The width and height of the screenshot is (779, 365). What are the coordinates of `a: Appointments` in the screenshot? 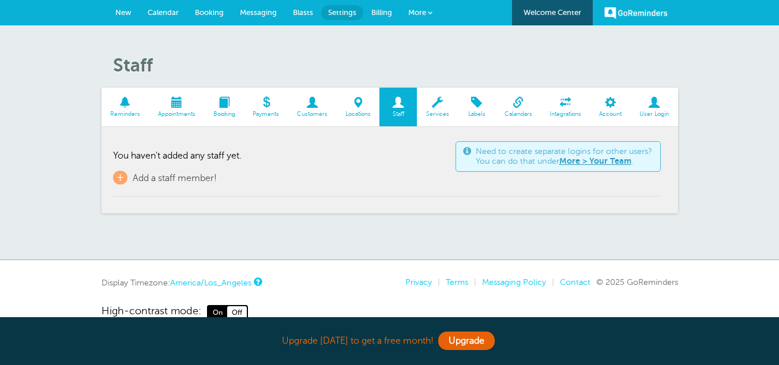 It's located at (176, 107).